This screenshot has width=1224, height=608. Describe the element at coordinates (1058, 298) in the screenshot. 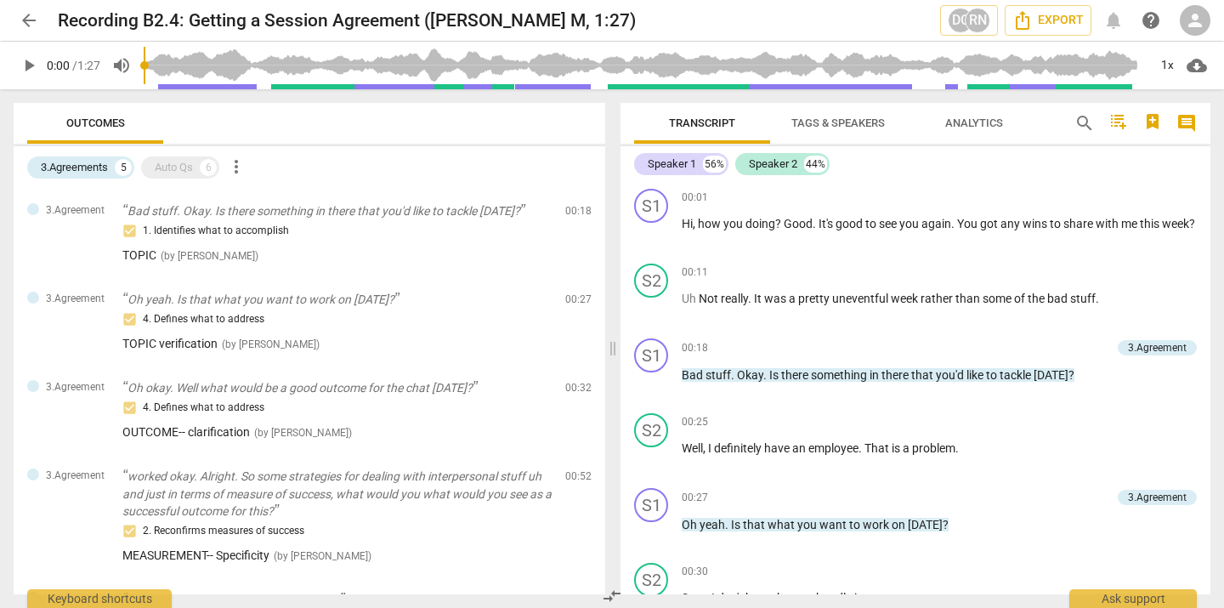

I see `span: bad` at that location.